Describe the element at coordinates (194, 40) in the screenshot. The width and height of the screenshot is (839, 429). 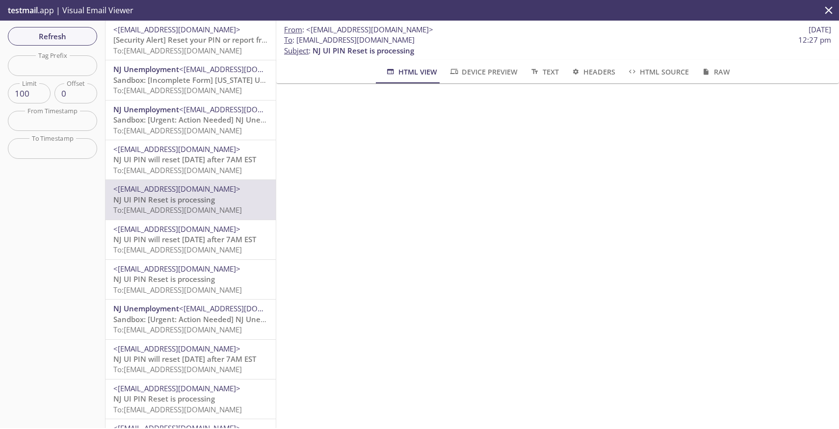
I see `span: [Security Alert] Reset your PIN or report fraud` at that location.